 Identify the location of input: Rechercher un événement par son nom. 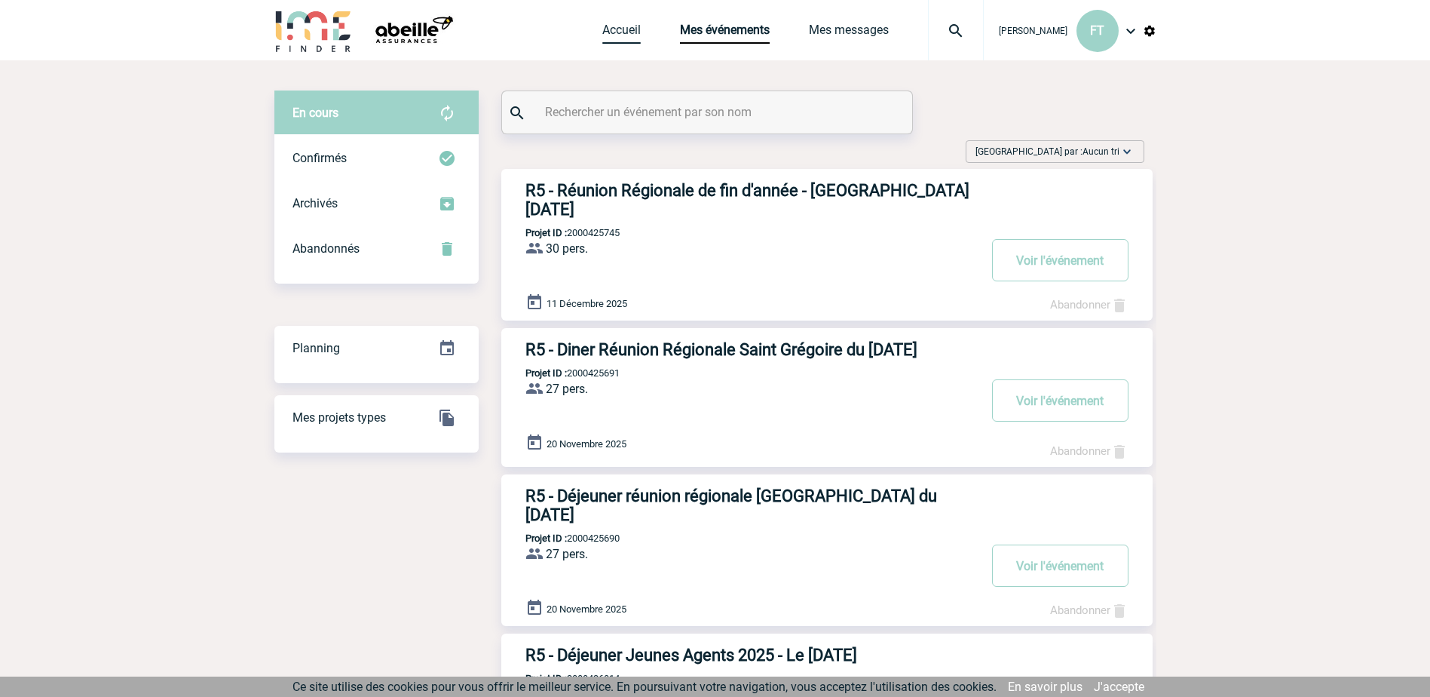
(709, 112).